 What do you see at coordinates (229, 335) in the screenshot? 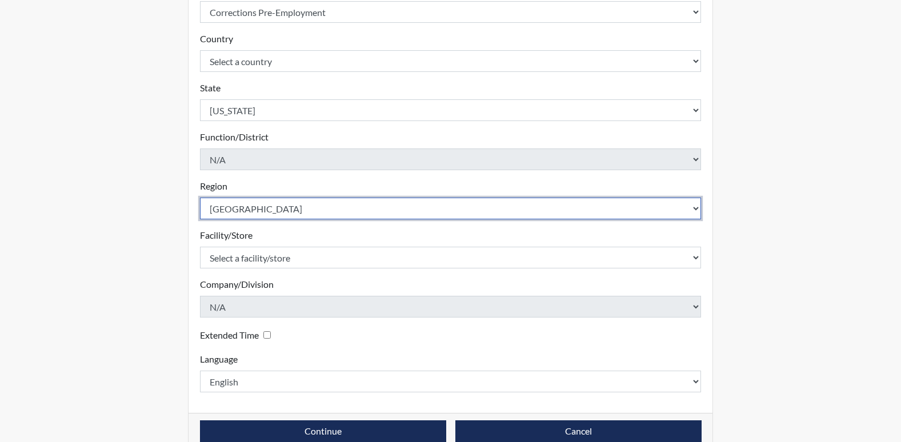
I see `label: Extended Time` at bounding box center [229, 335].